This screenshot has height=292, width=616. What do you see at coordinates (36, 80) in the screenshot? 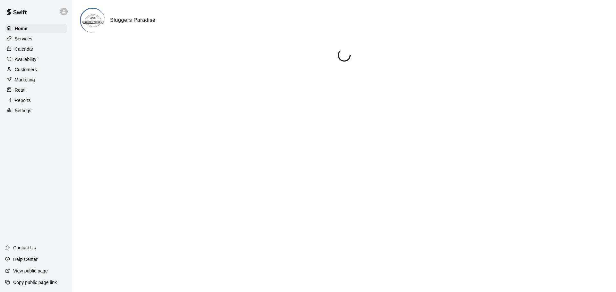
I see `div: Marketing` at bounding box center [36, 80].